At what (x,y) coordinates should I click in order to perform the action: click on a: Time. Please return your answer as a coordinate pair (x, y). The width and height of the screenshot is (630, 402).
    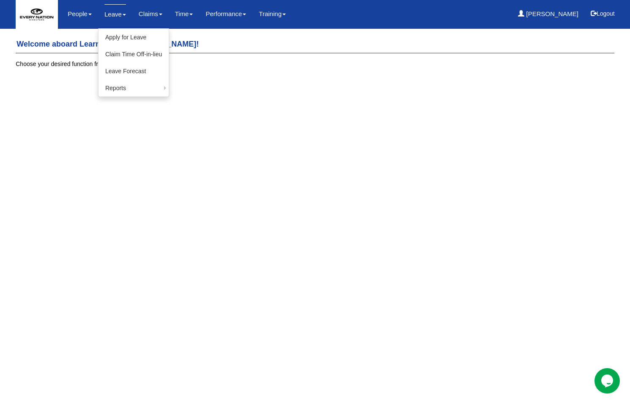
    Looking at the image, I should click on (184, 14).